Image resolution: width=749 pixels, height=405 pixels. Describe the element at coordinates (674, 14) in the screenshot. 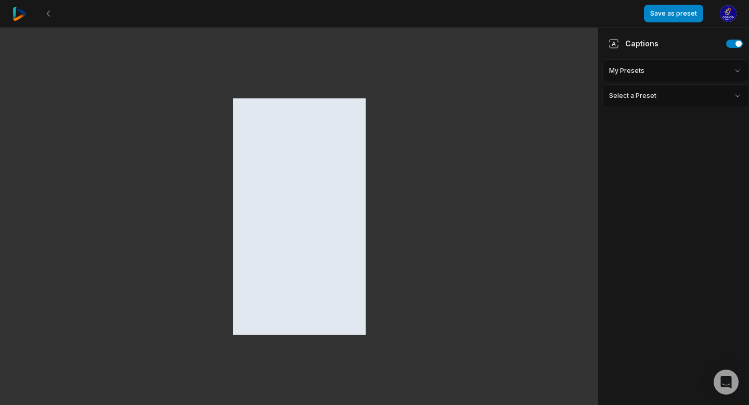

I see `button: Save as preset` at that location.